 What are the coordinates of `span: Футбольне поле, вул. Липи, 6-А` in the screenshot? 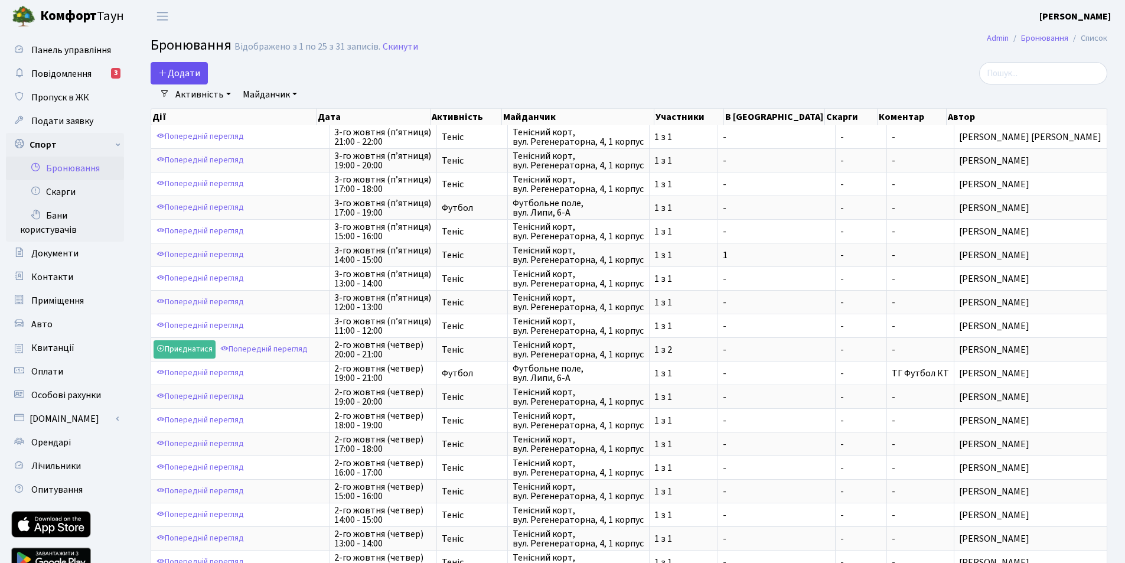 It's located at (578, 208).